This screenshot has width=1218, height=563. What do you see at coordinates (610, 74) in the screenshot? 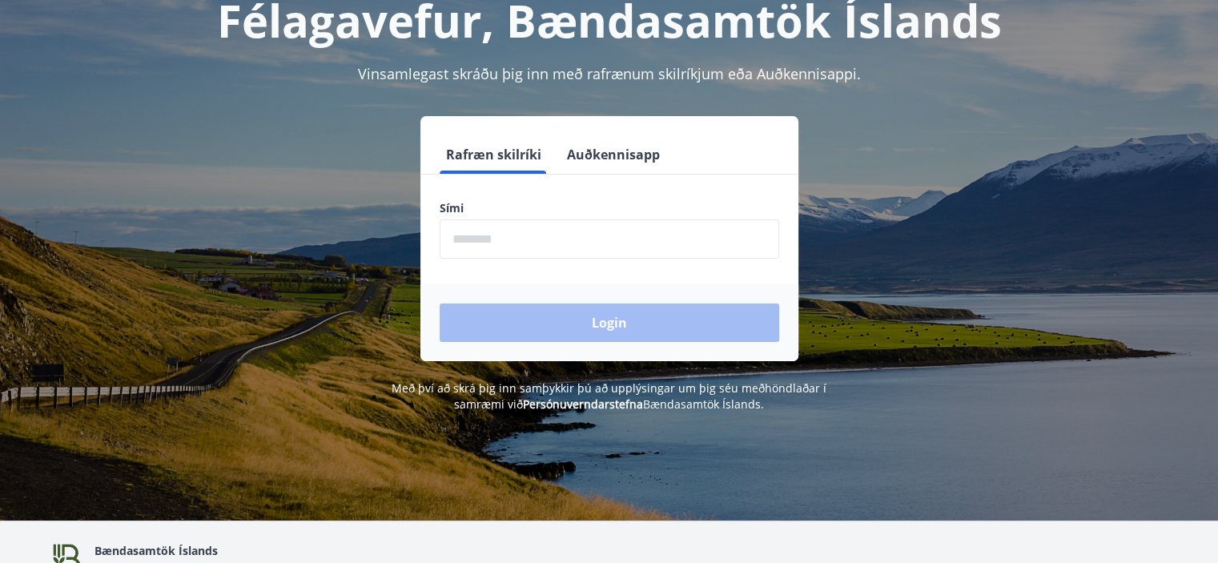
I see `span: Vinsamlegast skráðu þig inn með rafrænum skilríkjum eða Auðkennisappi.` at bounding box center [610, 74].